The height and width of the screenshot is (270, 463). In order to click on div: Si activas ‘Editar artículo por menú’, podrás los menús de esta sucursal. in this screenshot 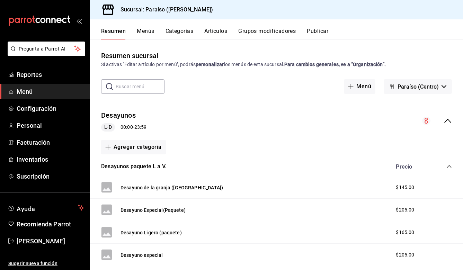, I will do `click(277, 64)`.